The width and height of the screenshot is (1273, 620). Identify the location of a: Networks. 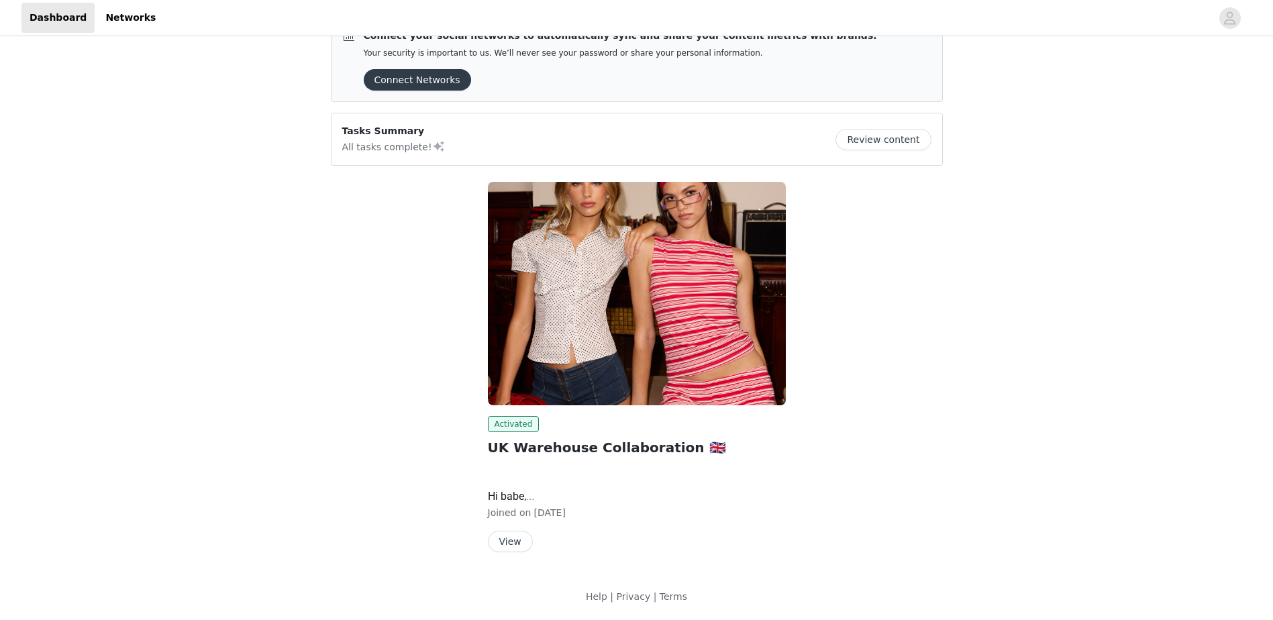
(130, 17).